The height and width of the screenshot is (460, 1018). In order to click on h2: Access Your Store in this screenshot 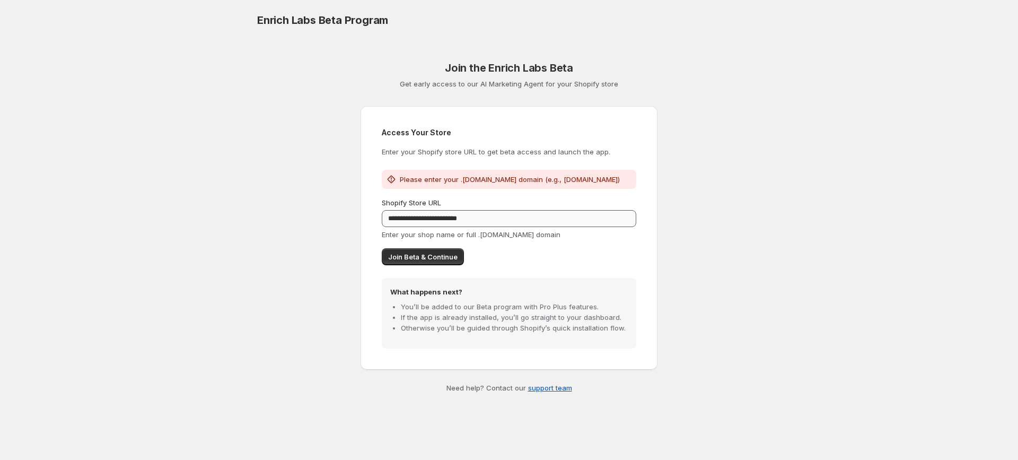, I will do `click(509, 133)`.